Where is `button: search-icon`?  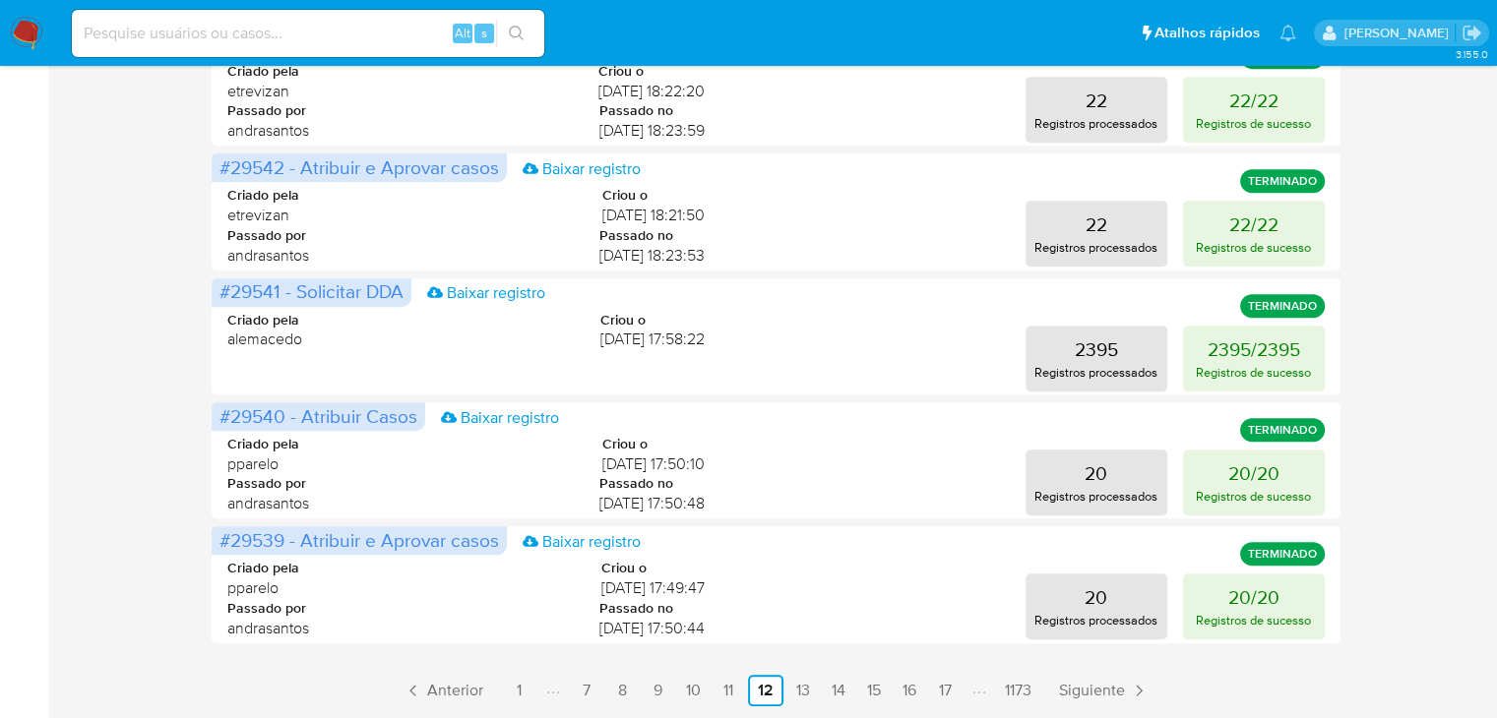
button: search-icon is located at coordinates (516, 33).